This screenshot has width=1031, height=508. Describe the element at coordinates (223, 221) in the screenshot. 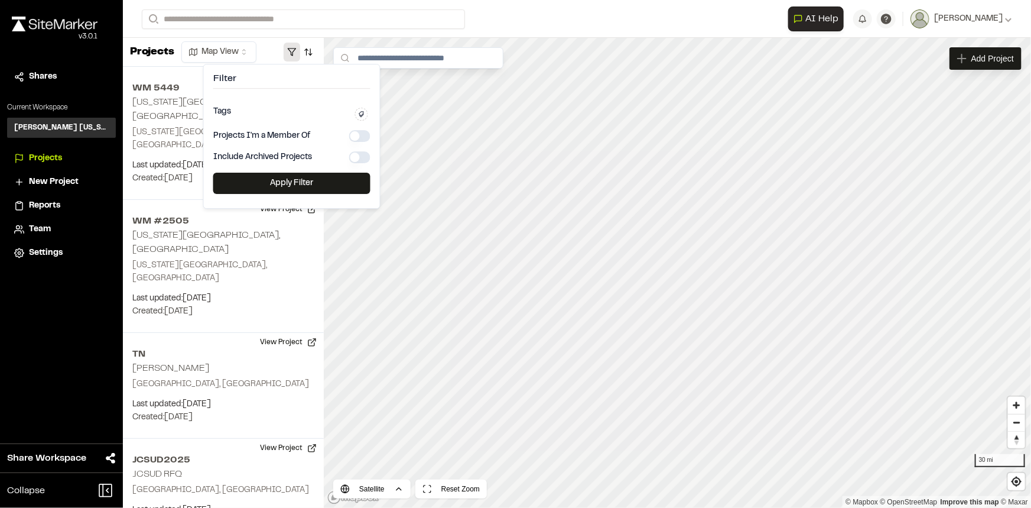

I see `h2: WM #2505` at that location.